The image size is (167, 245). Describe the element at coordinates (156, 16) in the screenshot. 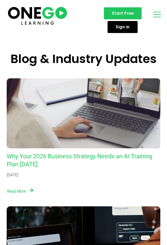

I see `button: open-menu` at that location.